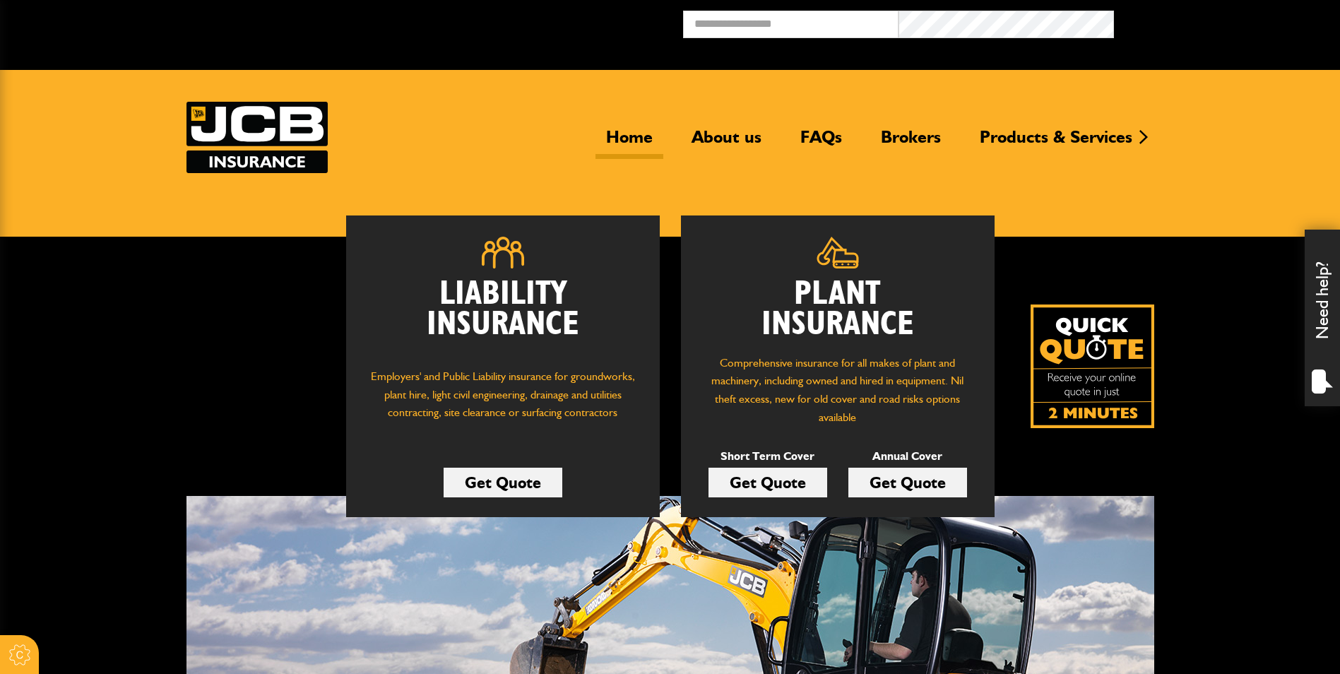  I want to click on p: Annual Cover, so click(908, 456).